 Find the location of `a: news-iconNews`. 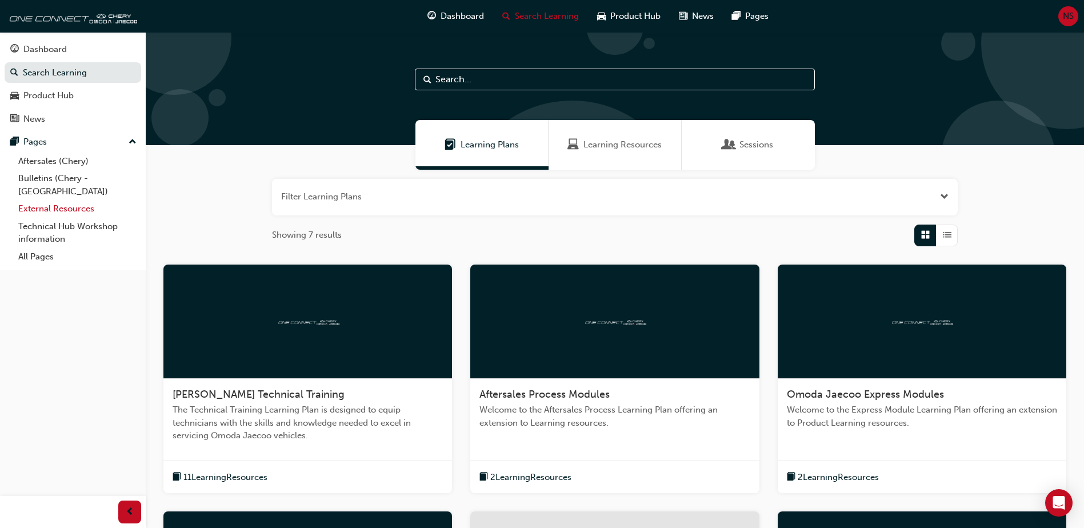

a: news-iconNews is located at coordinates (696, 16).